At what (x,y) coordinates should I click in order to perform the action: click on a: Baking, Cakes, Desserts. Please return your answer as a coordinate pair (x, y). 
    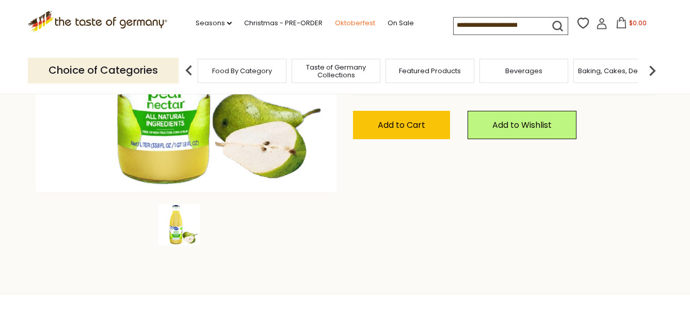
    Looking at the image, I should click on (618, 71).